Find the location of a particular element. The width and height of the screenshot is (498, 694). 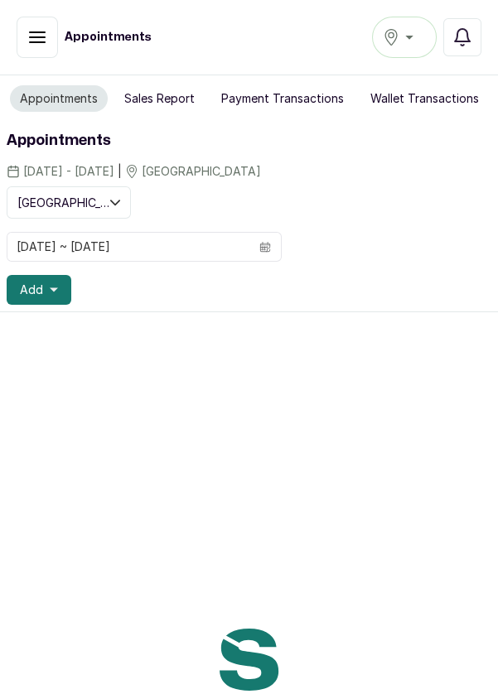

button: Add is located at coordinates (39, 290).